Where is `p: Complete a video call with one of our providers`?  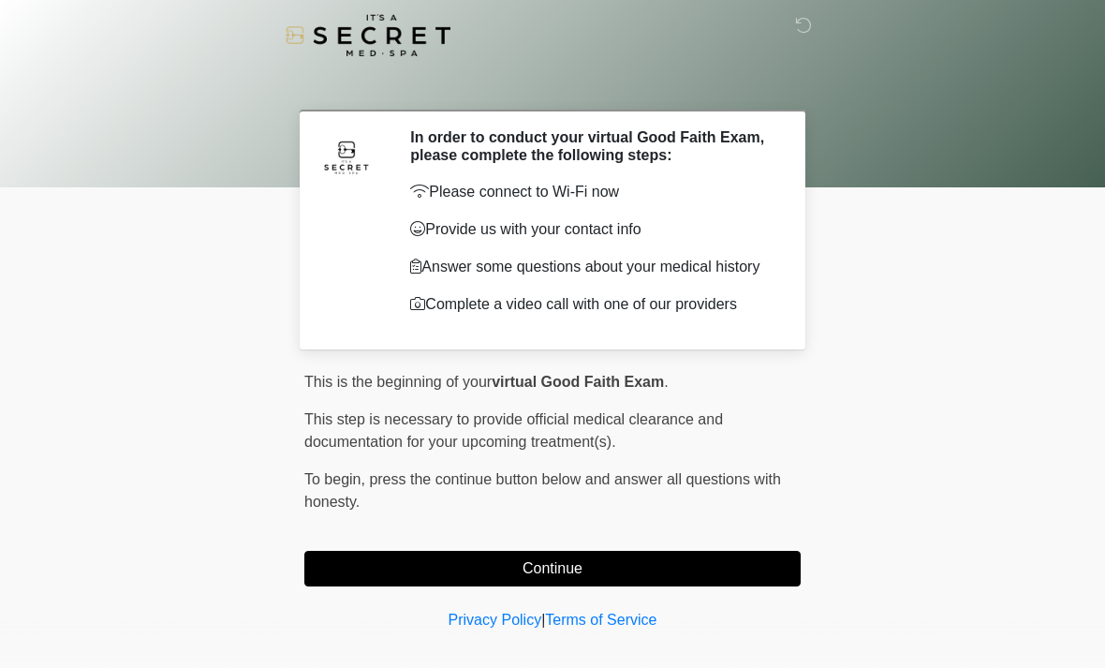
p: Complete a video call with one of our providers is located at coordinates (591, 304).